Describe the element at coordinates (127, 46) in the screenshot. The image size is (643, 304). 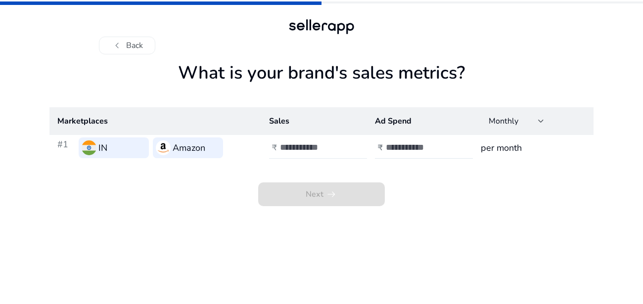
I see `button: chevron_leftBack` at that location.